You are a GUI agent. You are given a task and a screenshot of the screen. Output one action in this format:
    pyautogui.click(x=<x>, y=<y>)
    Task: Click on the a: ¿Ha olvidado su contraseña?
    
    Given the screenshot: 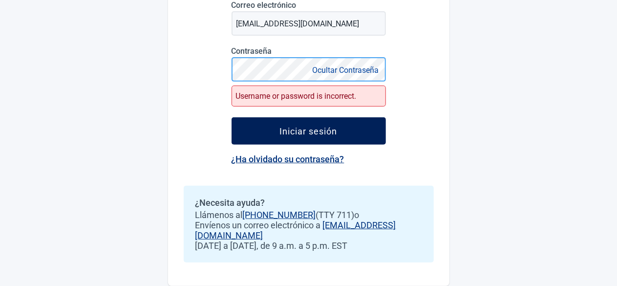 What is the action you would take?
    pyautogui.click(x=288, y=159)
    